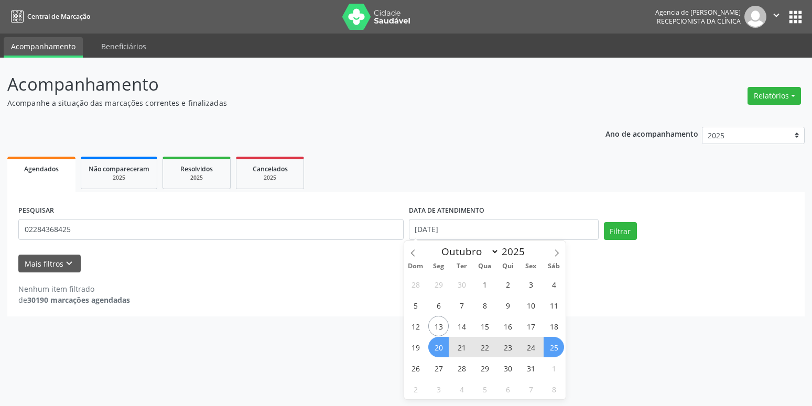 The height and width of the screenshot is (406, 812). Describe the element at coordinates (124, 46) in the screenshot. I see `a: Beneficiários` at that location.